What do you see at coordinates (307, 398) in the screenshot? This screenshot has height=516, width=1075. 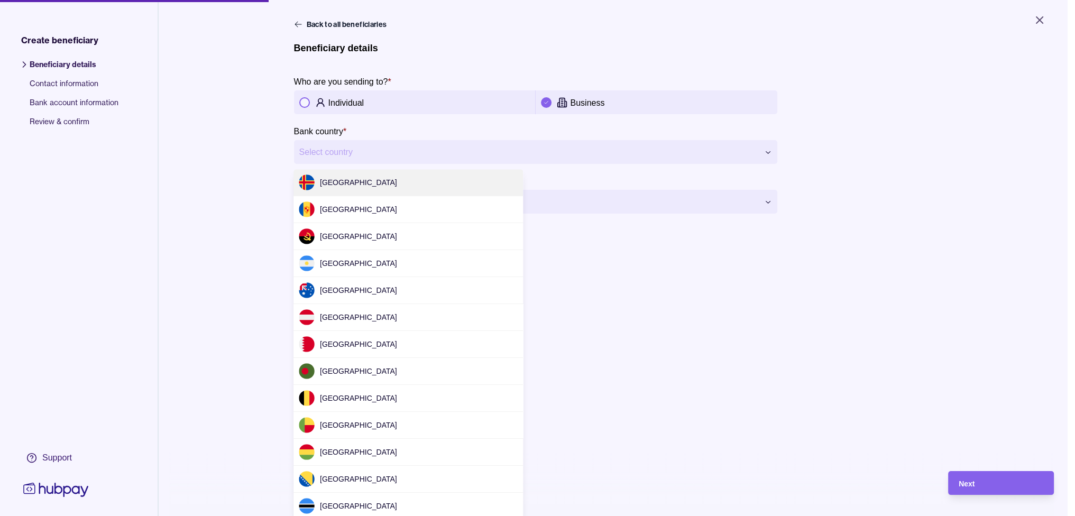 I see `img: be` at bounding box center [307, 398].